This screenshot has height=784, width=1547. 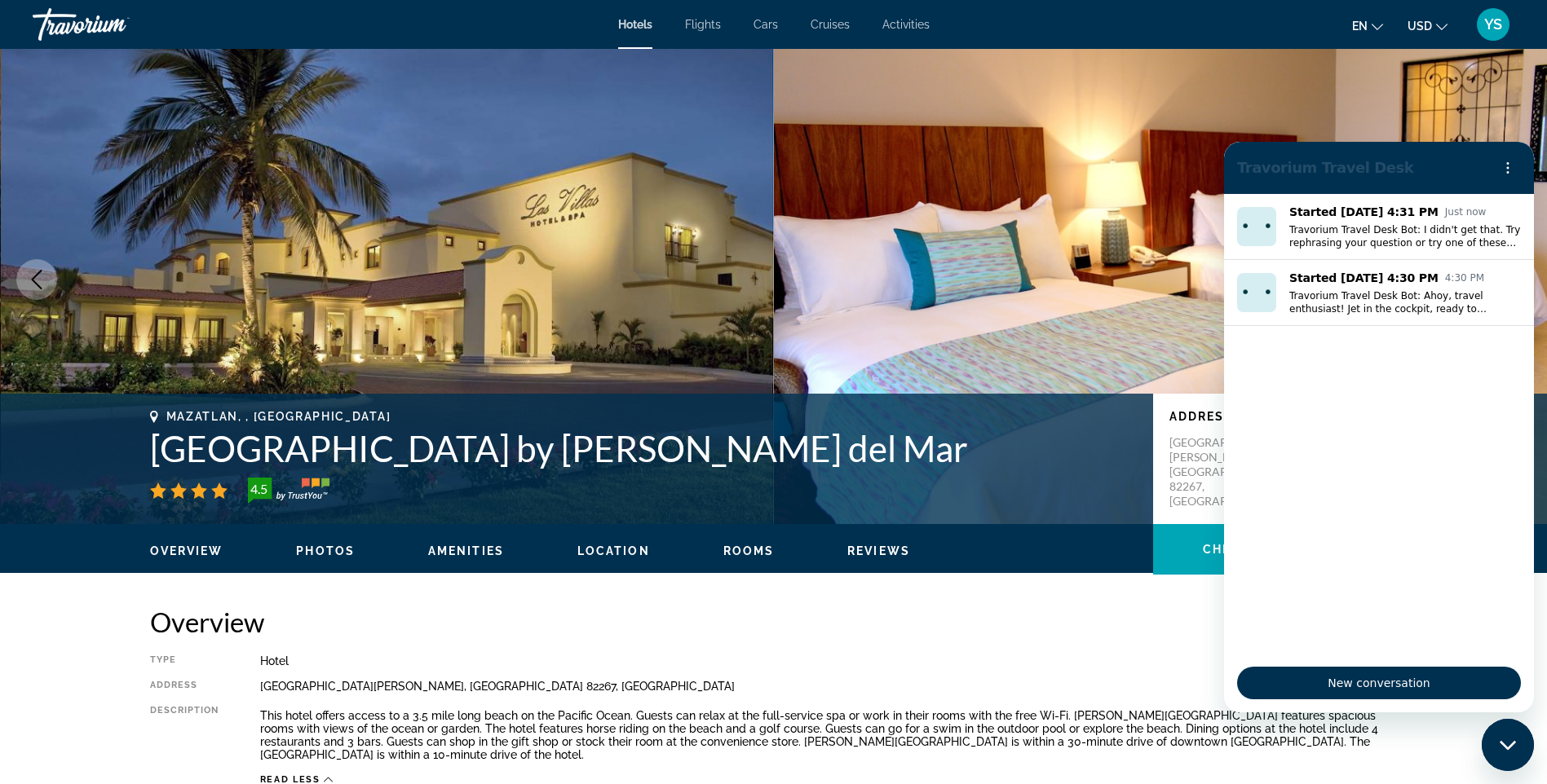 I want to click on span: Photos, so click(x=325, y=551).